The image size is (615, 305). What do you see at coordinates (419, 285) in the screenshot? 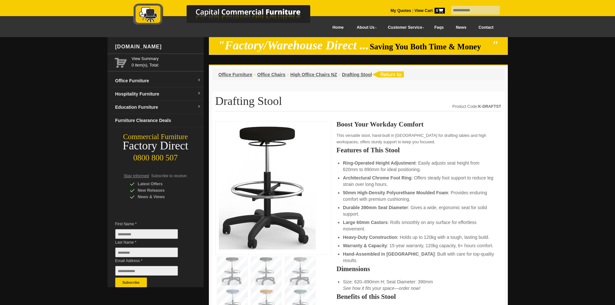
I see `li: Size: 620–890mm H; Seat Diameter: 390mm` at bounding box center [419, 285].